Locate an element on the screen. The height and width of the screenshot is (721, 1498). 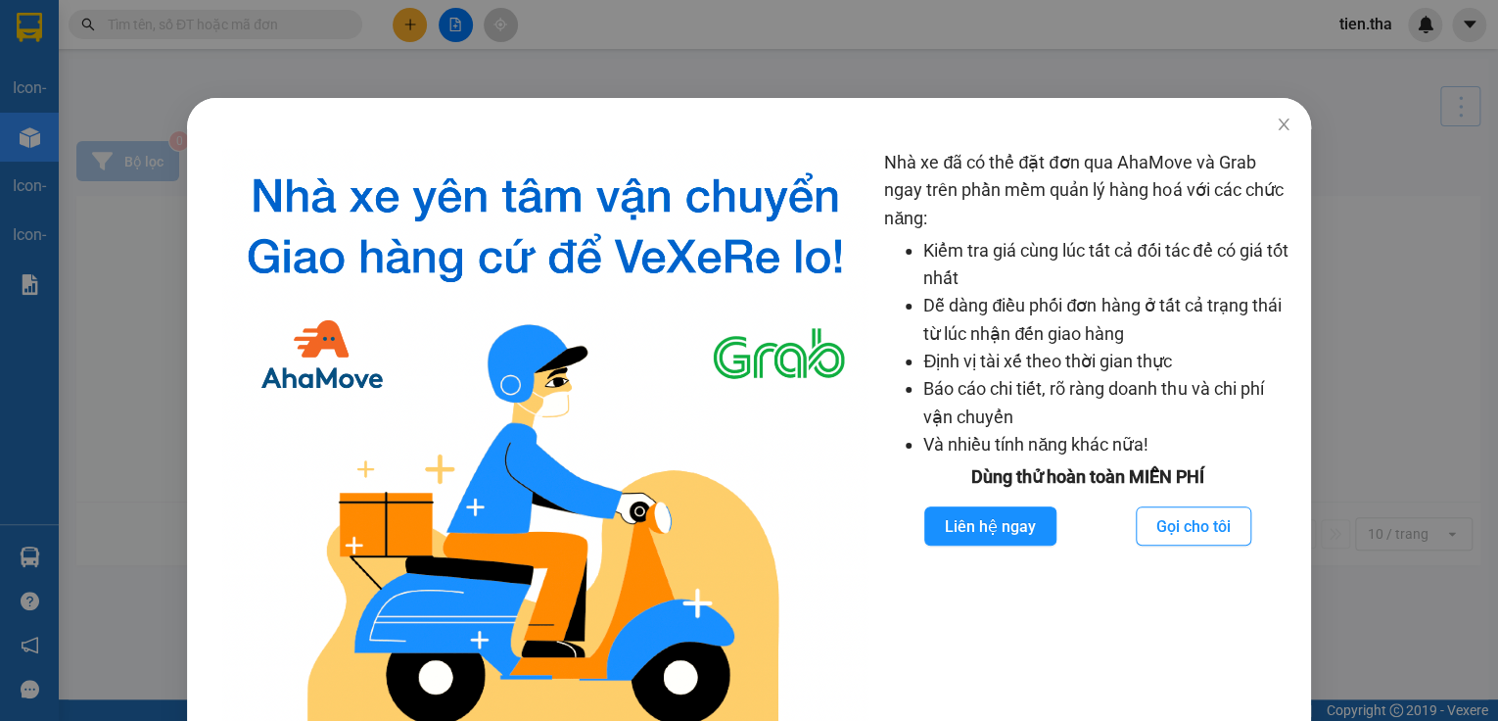
li: Kiểm tra giá cùng lúc tất cả đối tác để có giá tốt nhất is located at coordinates (1106, 264).